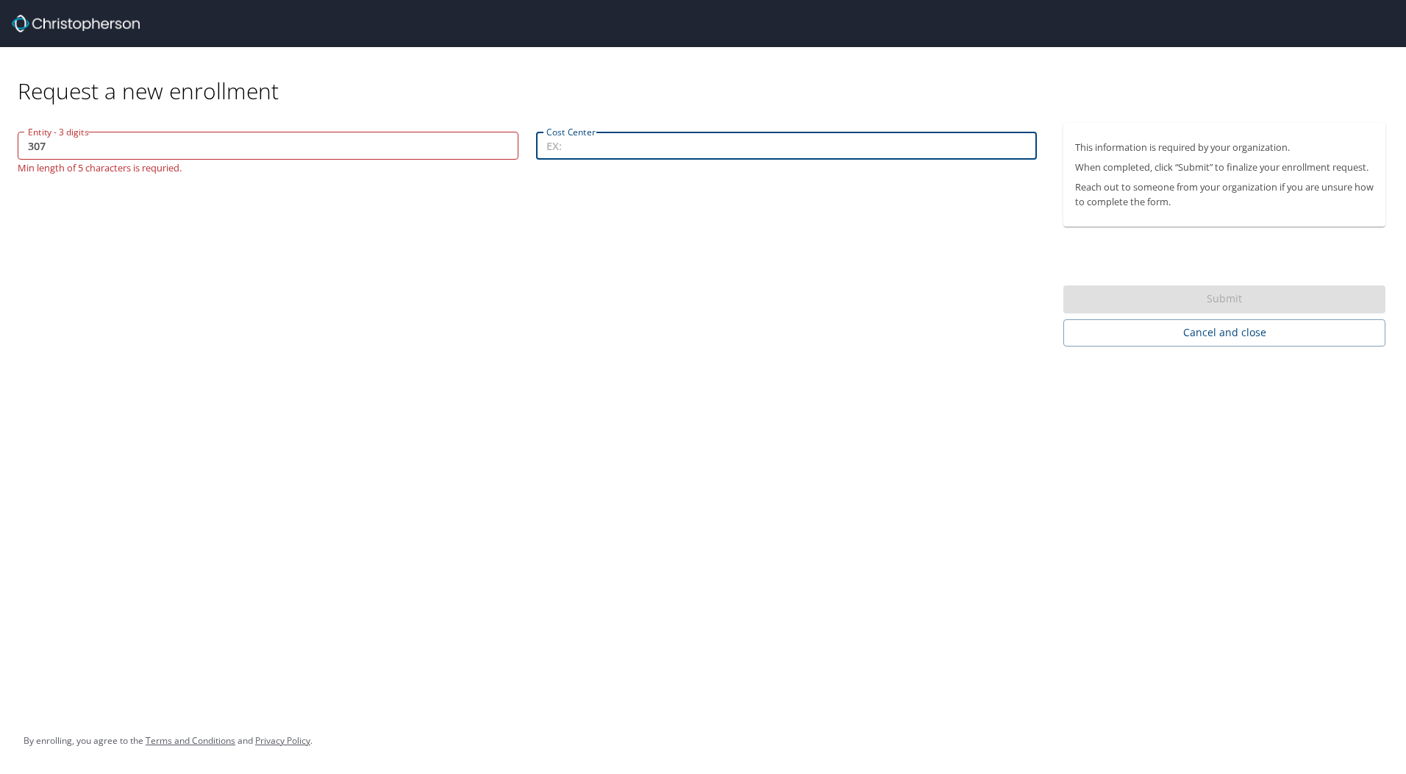 The image size is (1406, 774). What do you see at coordinates (282, 740) in the screenshot?
I see `a: Privacy Policy` at bounding box center [282, 740].